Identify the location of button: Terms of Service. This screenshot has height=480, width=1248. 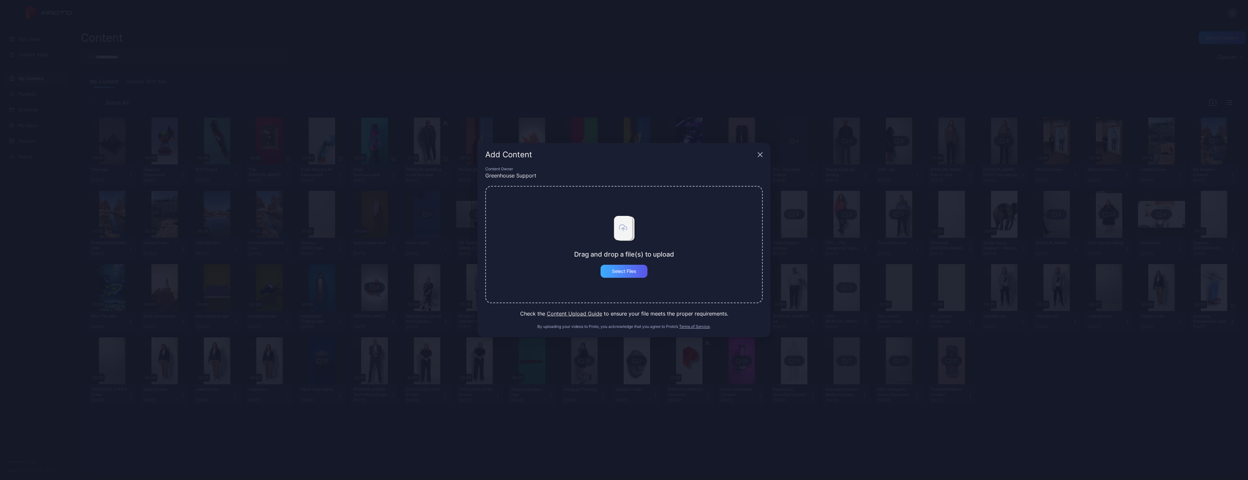
(694, 327).